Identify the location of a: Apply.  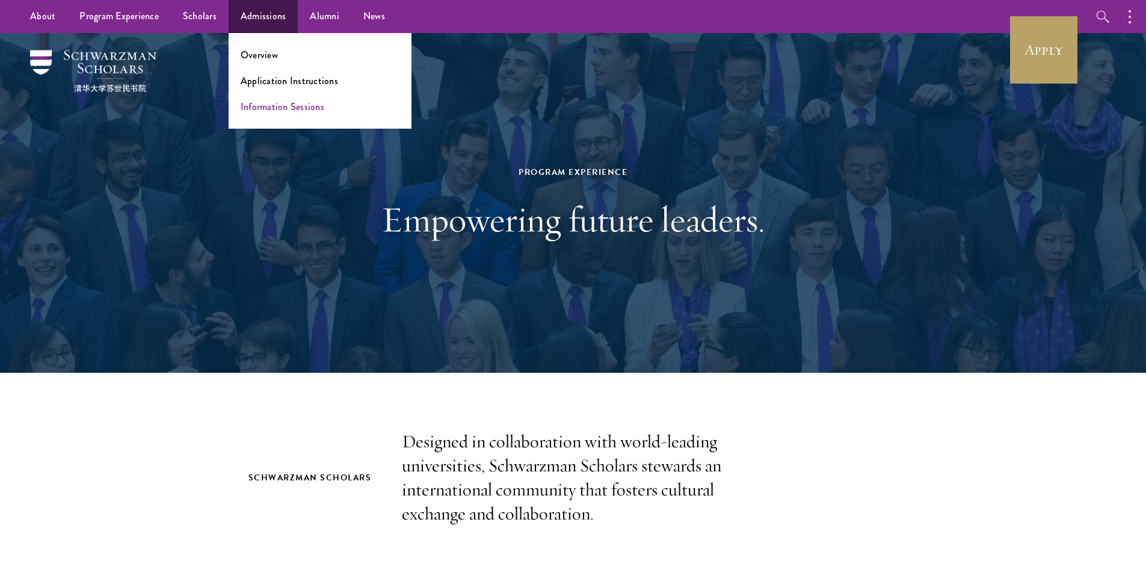
(1044, 50).